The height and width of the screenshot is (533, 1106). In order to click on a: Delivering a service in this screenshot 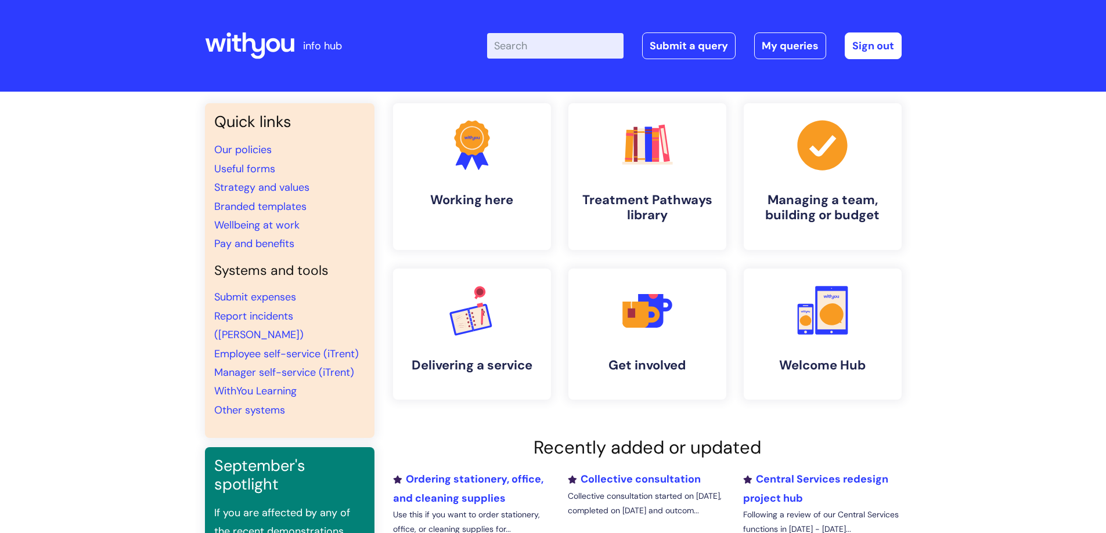, I will do `click(472, 334)`.